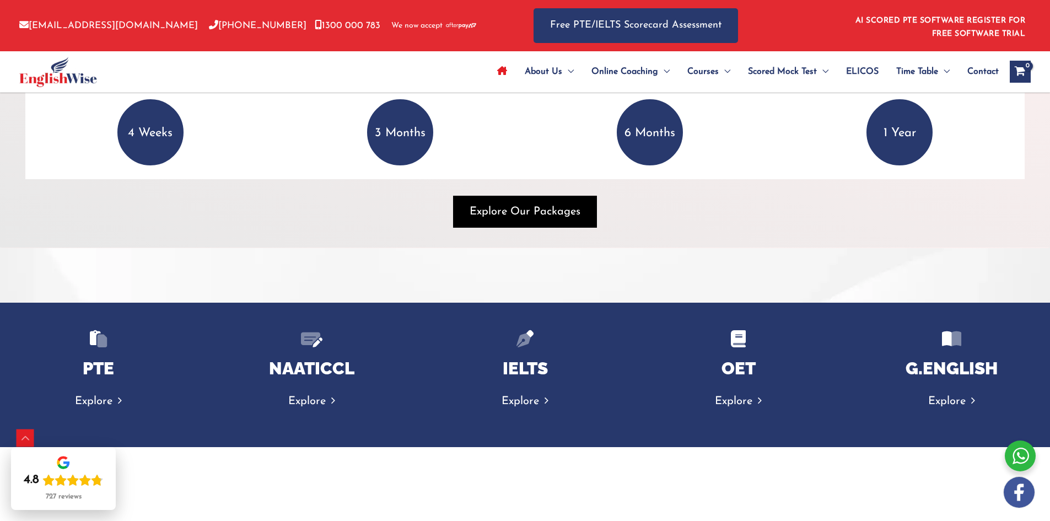 This screenshot has height=521, width=1050. I want to click on a: Explore Our Packages, so click(525, 212).